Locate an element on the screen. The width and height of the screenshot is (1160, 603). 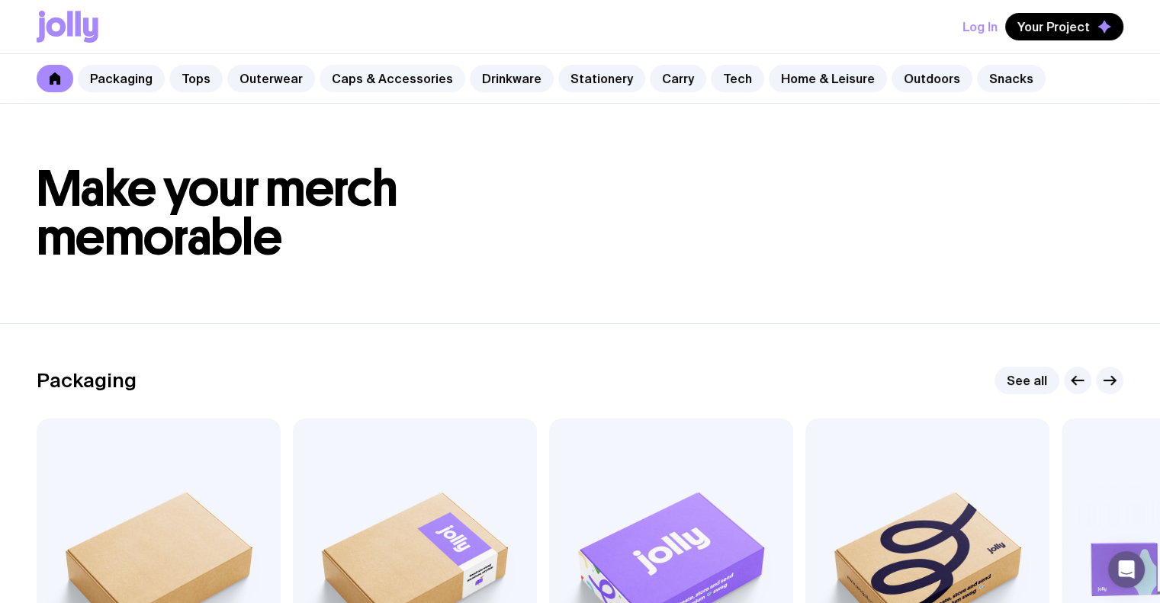
button: Log In is located at coordinates (980, 27).